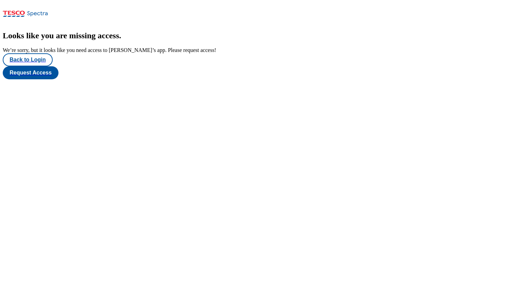 This screenshot has height=296, width=513. What do you see at coordinates (28, 60) in the screenshot?
I see `button: Back to Login` at bounding box center [28, 60].